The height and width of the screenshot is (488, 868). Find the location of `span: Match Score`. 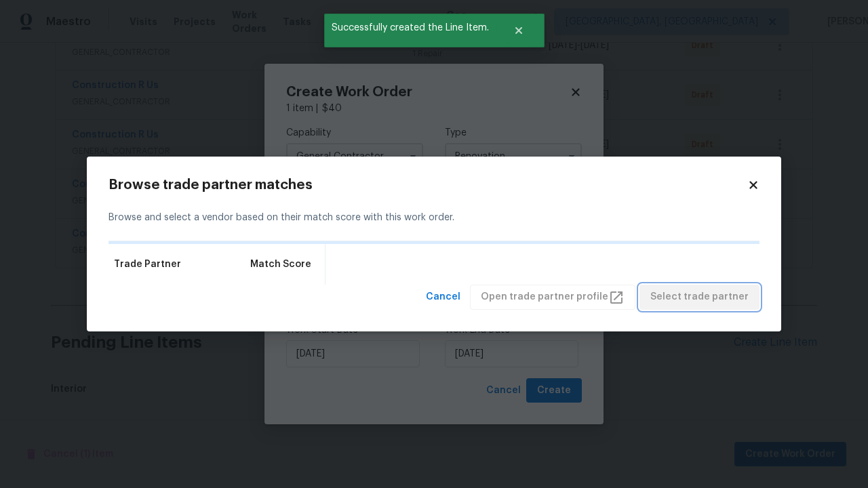

span: Match Score is located at coordinates (281, 265).